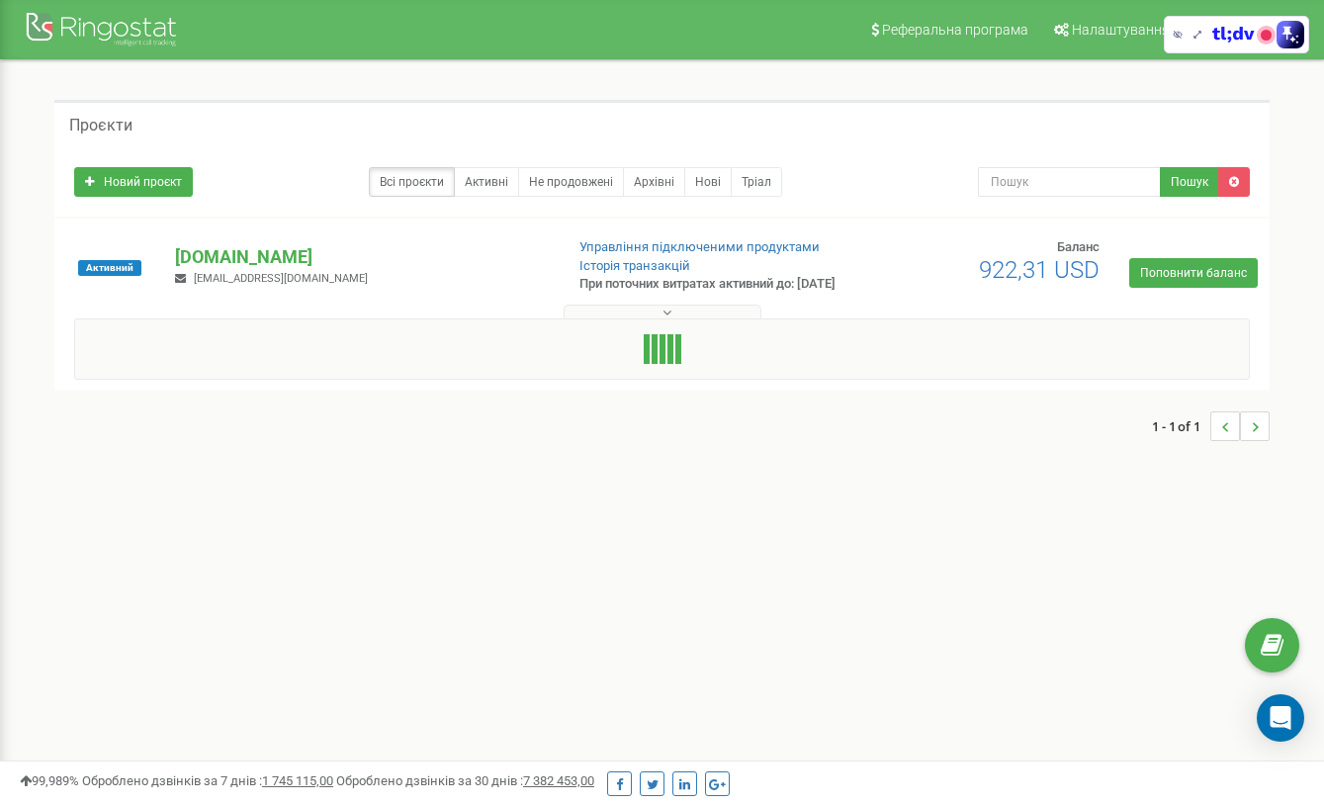 Image resolution: width=1324 pixels, height=806 pixels. I want to click on span: Оброблено дзвінків за 7 днів :, so click(208, 780).